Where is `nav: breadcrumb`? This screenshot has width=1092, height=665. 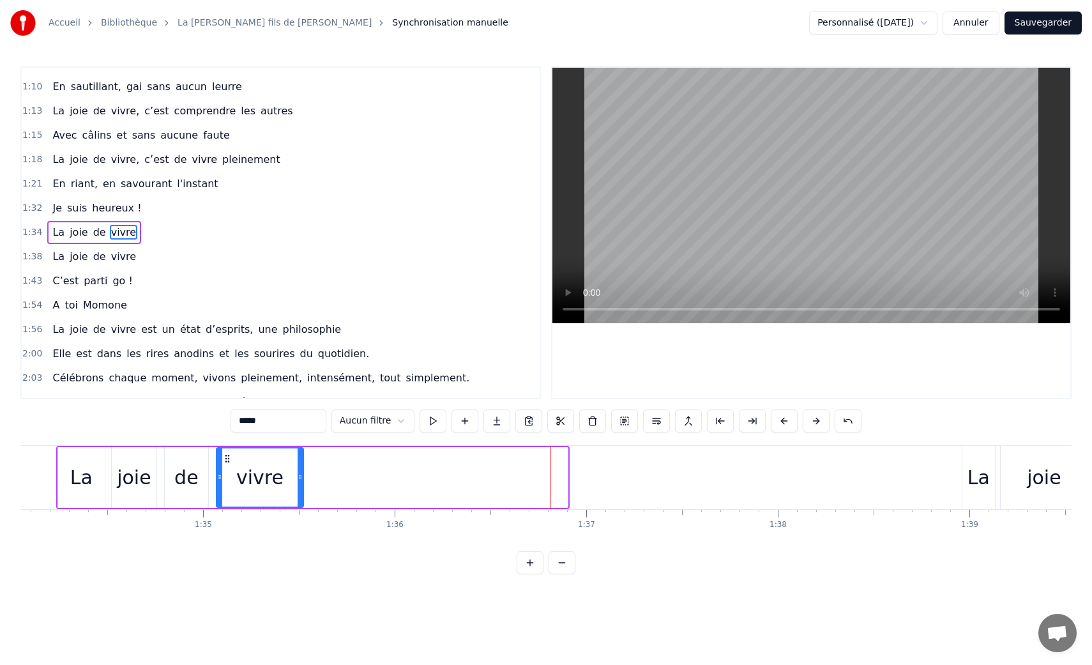 nav: breadcrumb is located at coordinates (278, 23).